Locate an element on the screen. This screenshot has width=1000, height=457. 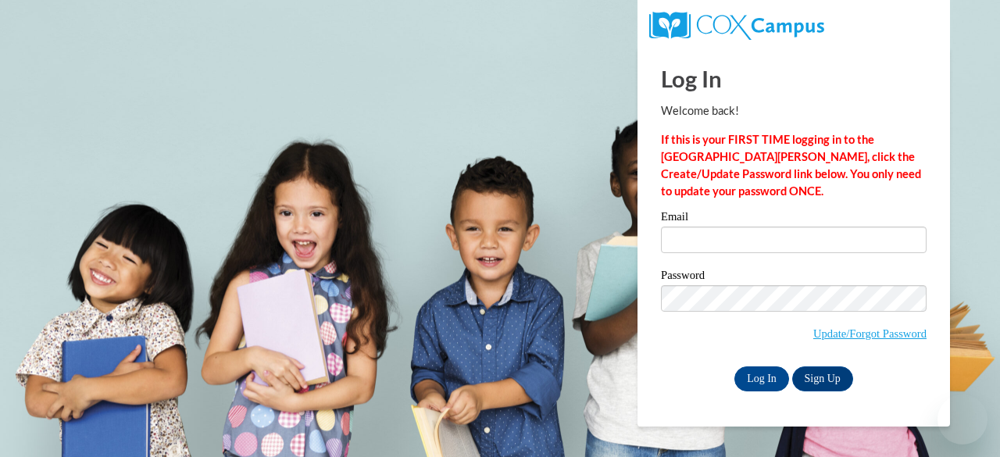
a: Update/Forgot Password is located at coordinates (870, 334).